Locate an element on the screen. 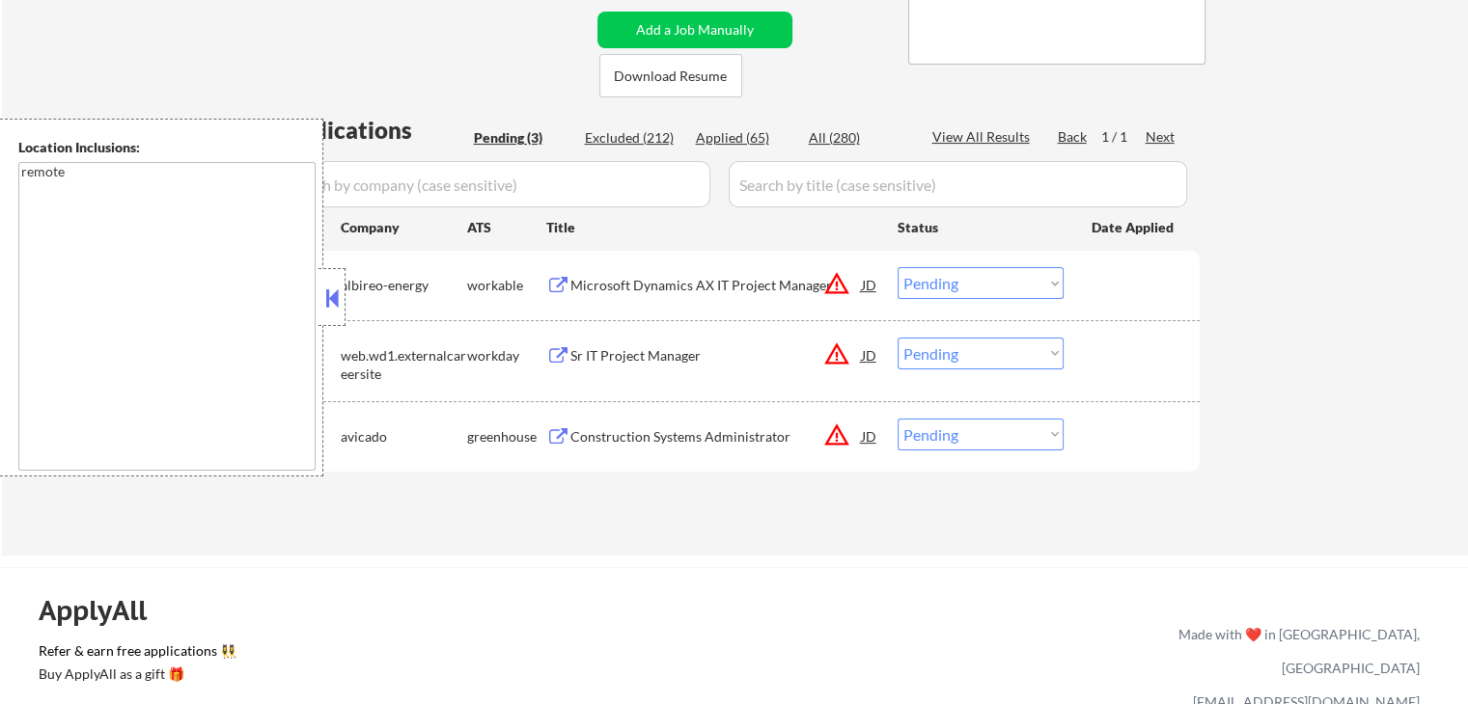  div: ATS is located at coordinates (507, 228).